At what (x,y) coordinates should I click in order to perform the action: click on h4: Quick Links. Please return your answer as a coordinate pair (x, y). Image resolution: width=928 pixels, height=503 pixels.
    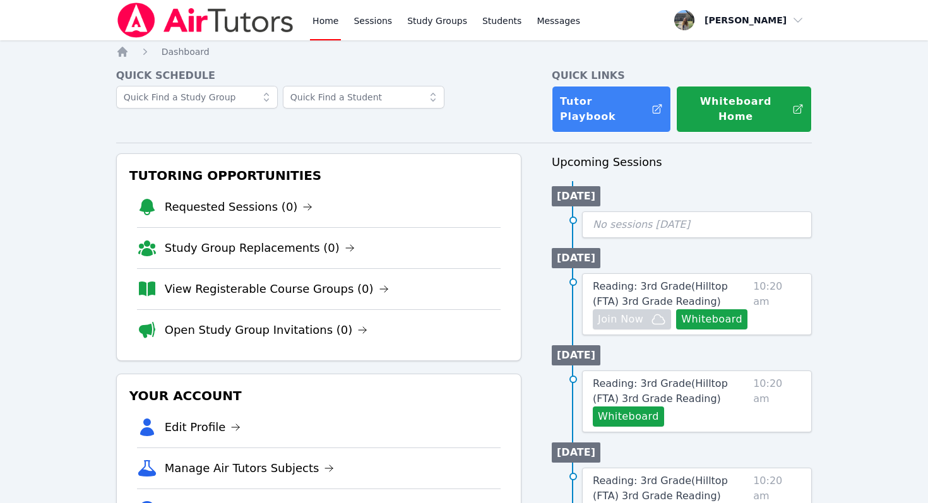
    Looking at the image, I should click on (681, 76).